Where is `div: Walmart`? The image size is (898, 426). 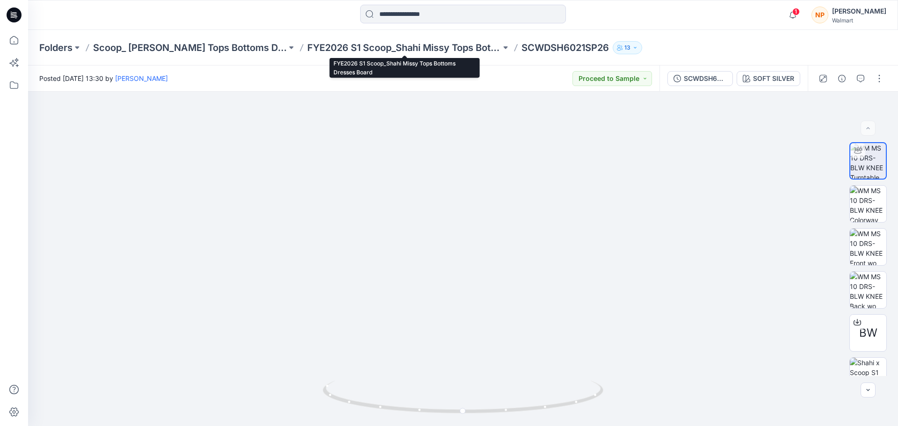
div: Walmart is located at coordinates (859, 20).